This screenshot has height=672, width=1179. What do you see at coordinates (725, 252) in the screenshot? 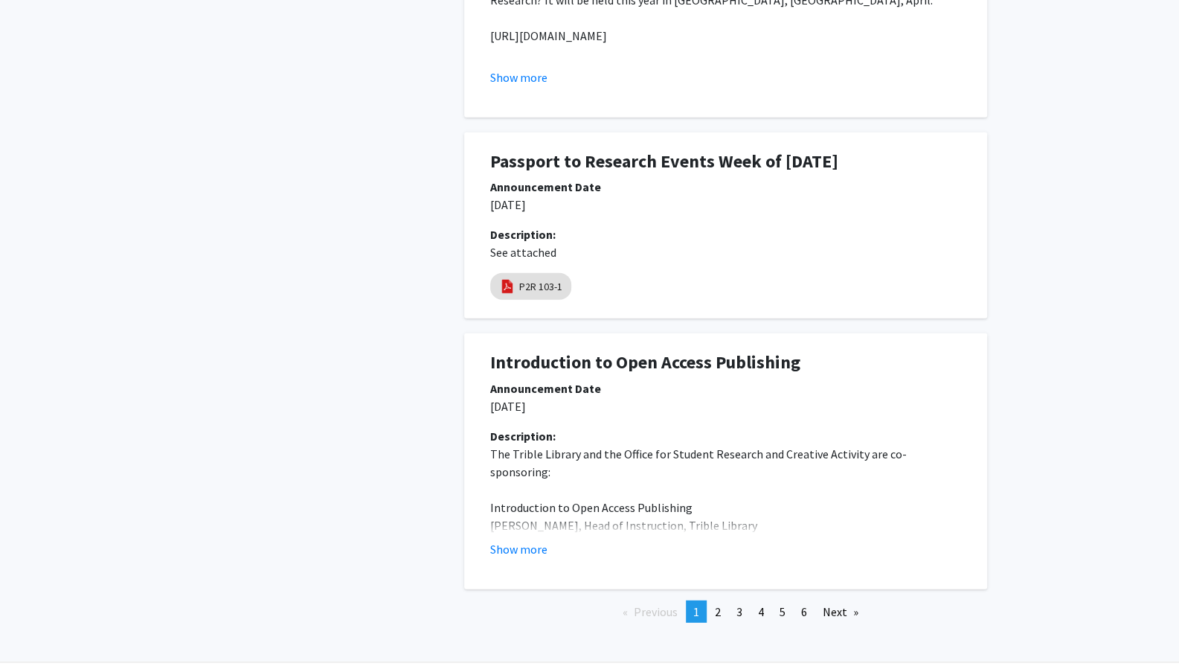
I see `p: See attached` at bounding box center [725, 252].